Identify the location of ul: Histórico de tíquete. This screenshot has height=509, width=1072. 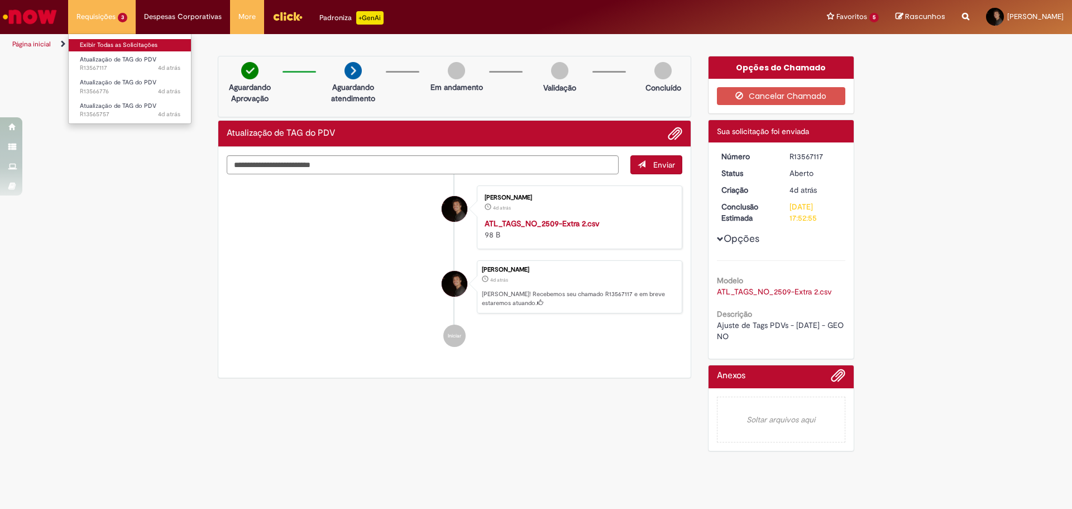
(454, 266).